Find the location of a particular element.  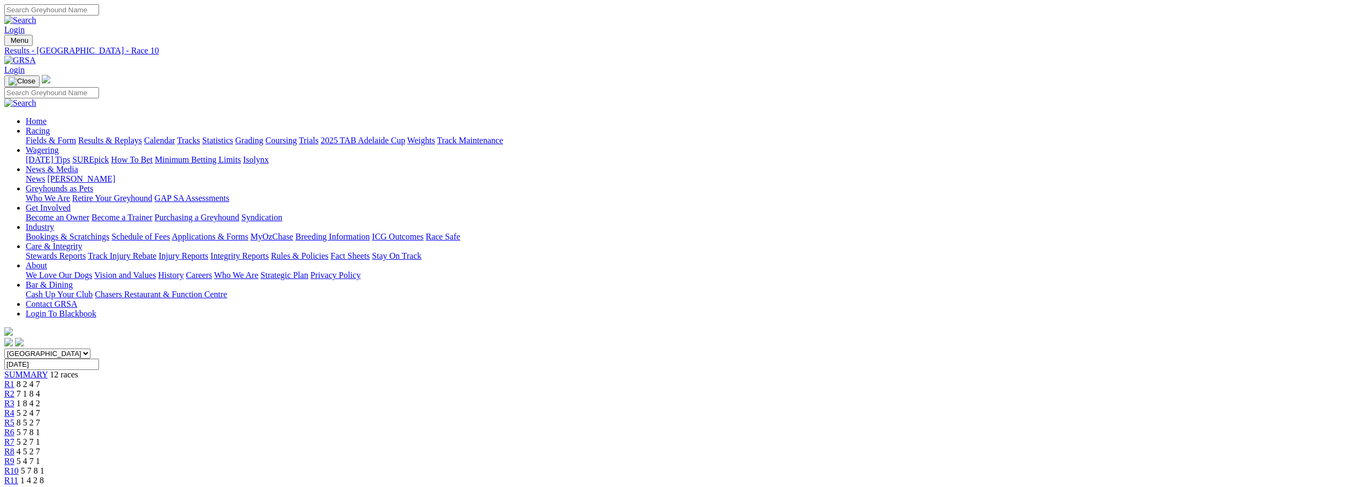

span: R1 is located at coordinates (9, 384).